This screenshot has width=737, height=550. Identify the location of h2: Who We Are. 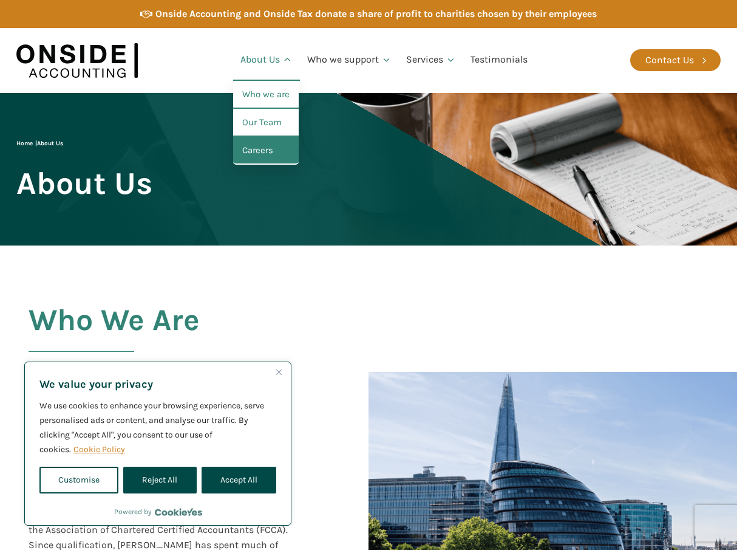
(114, 335).